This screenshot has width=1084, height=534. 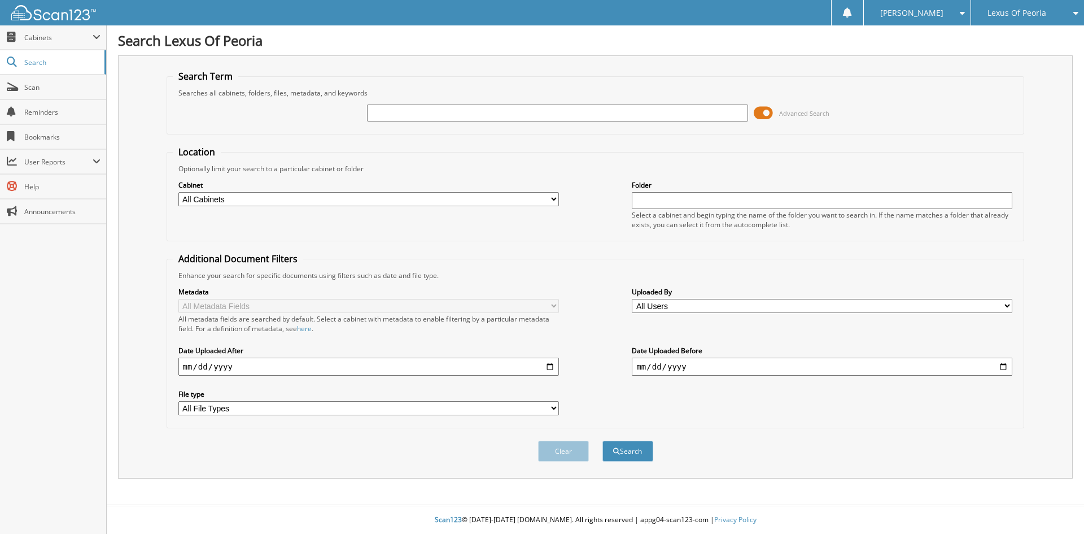 I want to click on label: Cabinet, so click(x=369, y=185).